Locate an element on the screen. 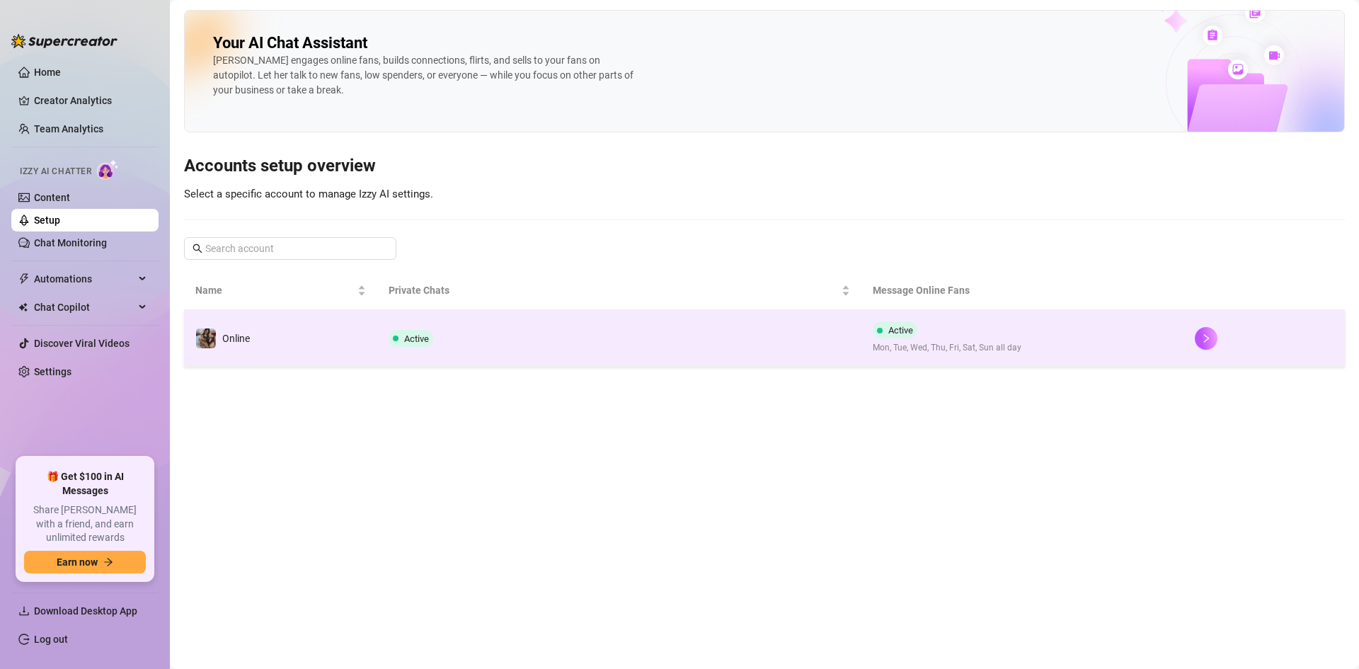  img: logo-BBDzfeDw.svg is located at coordinates (64, 41).